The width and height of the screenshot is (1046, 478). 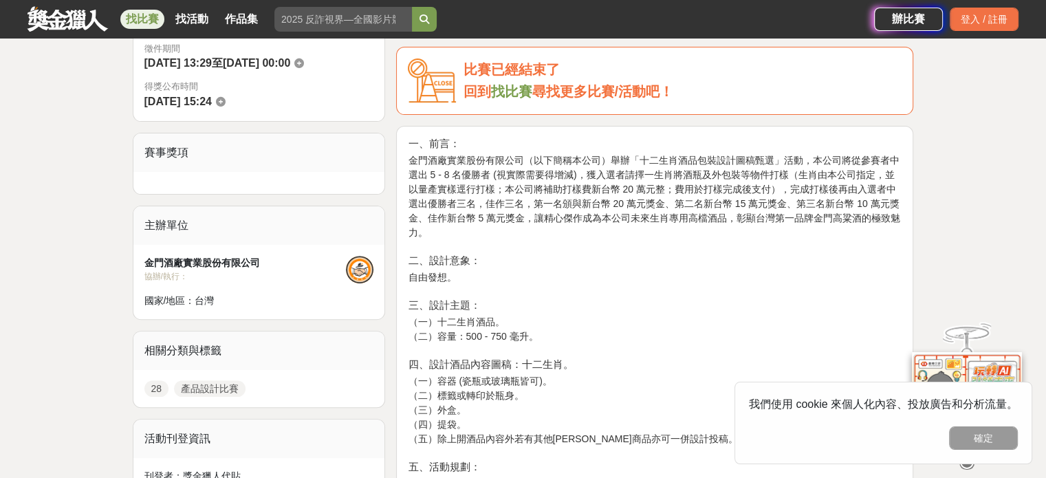 I want to click on a: 28, so click(x=157, y=389).